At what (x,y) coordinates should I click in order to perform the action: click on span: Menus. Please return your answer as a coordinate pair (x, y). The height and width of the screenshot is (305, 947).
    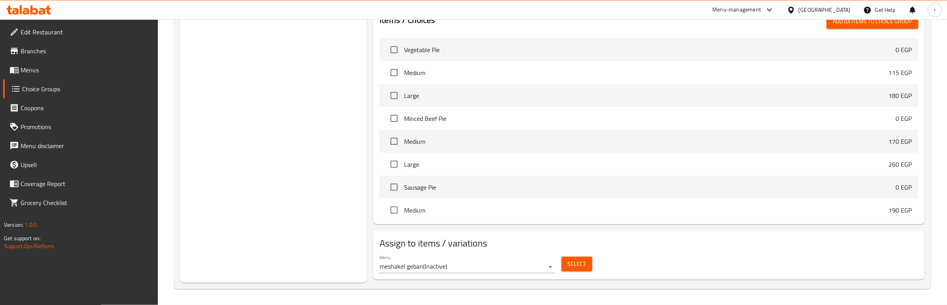
    Looking at the image, I should click on (86, 70).